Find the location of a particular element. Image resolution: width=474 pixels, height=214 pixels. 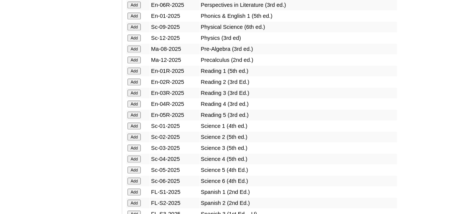

td: Sc-12-2025 is located at coordinates (175, 38).